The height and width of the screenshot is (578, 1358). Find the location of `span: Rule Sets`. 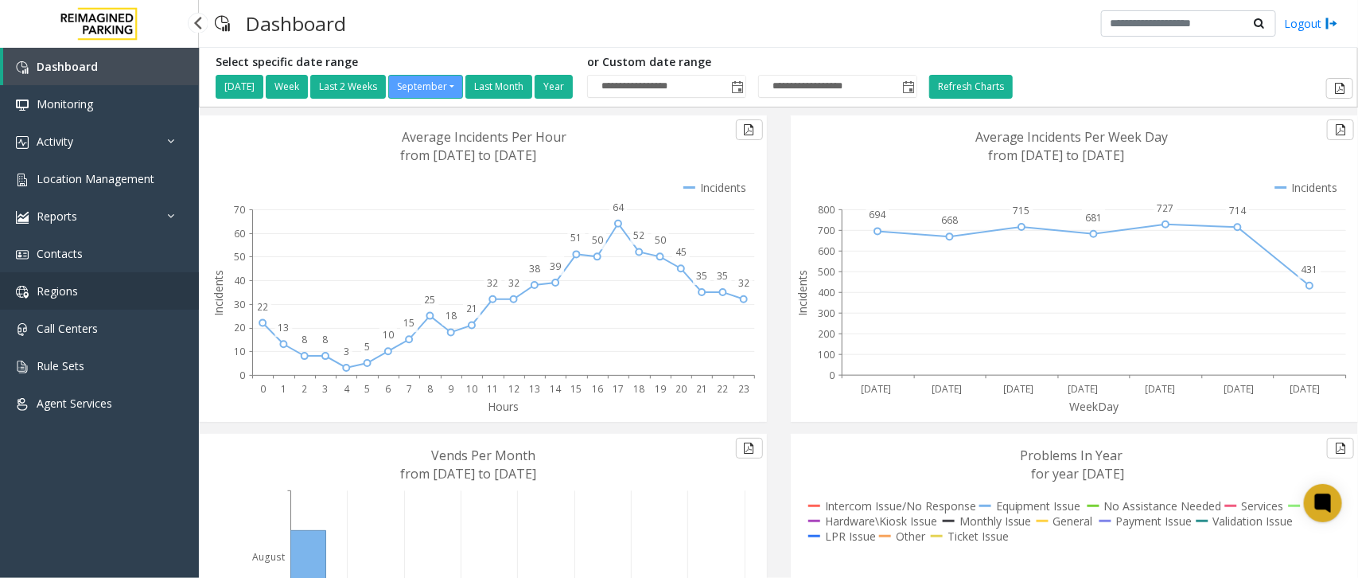

span: Rule Sets is located at coordinates (60, 365).